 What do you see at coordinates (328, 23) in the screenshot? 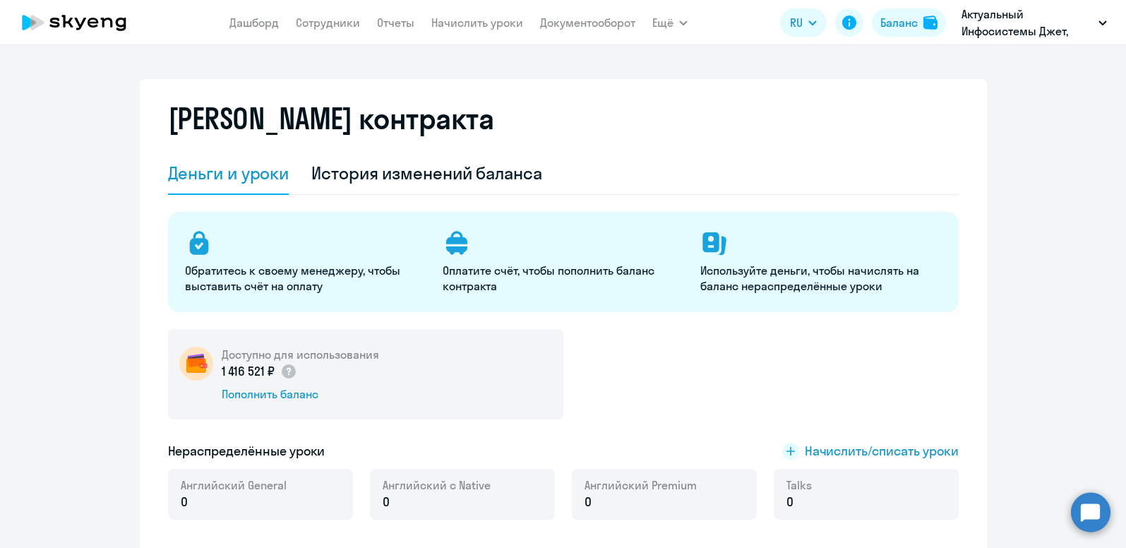
I see `a: Сотрудники` at bounding box center [328, 23].